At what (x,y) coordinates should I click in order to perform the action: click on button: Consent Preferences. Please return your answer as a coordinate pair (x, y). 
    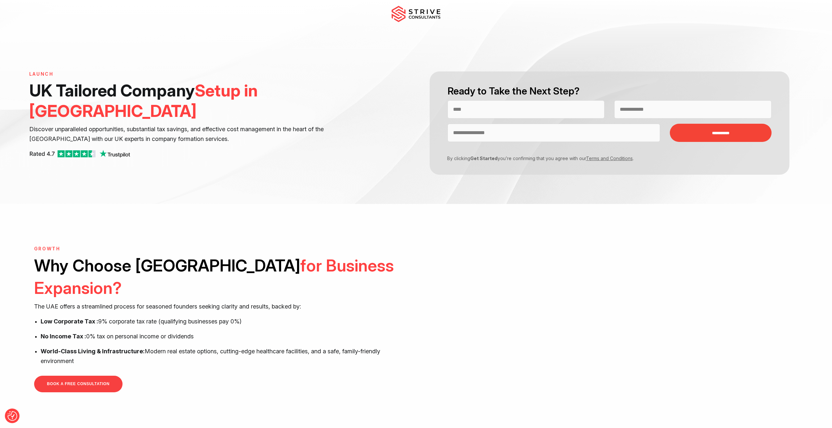
    Looking at the image, I should click on (12, 416).